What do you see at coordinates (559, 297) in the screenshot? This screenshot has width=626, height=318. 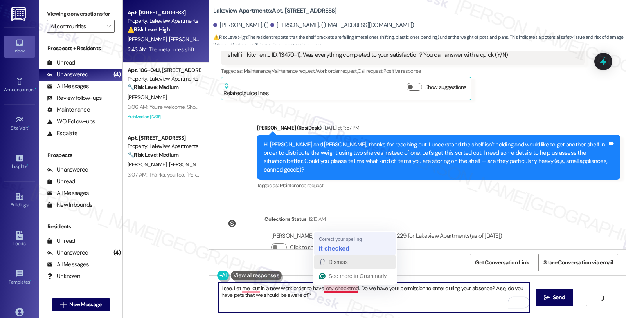 I see `span: Send` at bounding box center [559, 297].